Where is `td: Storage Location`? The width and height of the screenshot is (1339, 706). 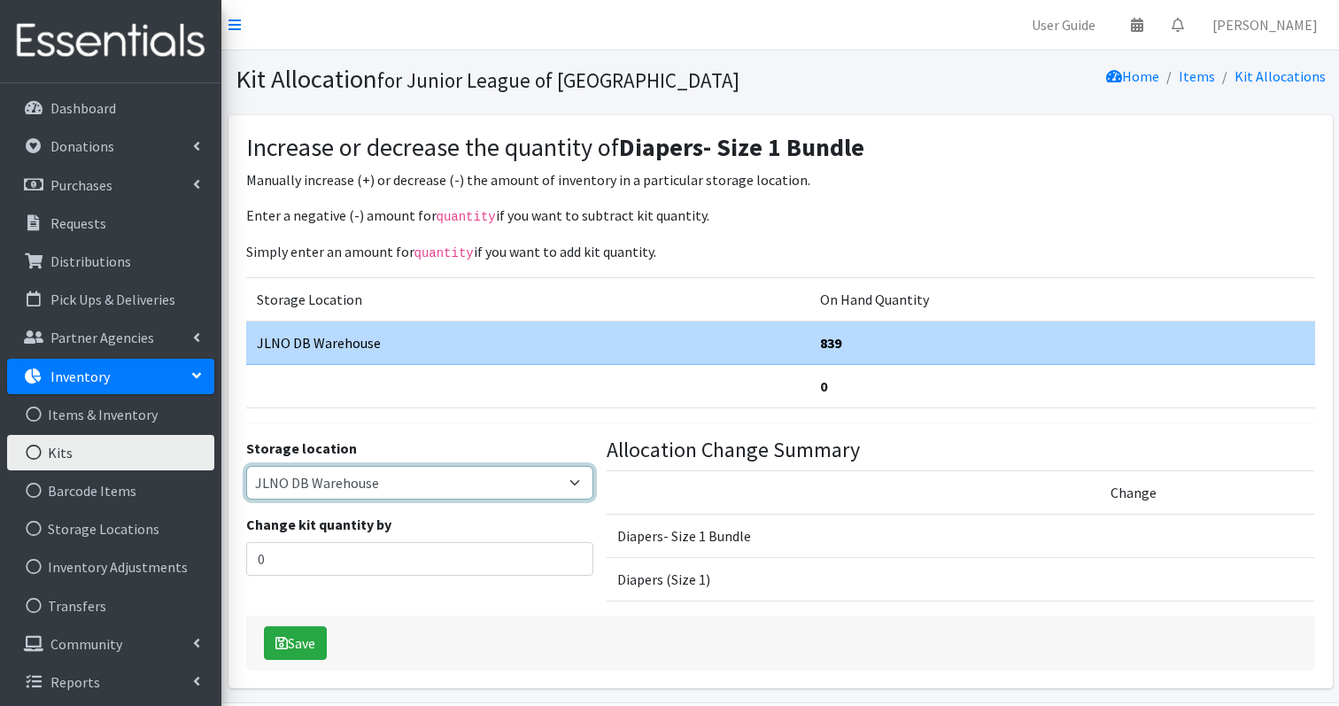 td: Storage Location is located at coordinates (528, 299).